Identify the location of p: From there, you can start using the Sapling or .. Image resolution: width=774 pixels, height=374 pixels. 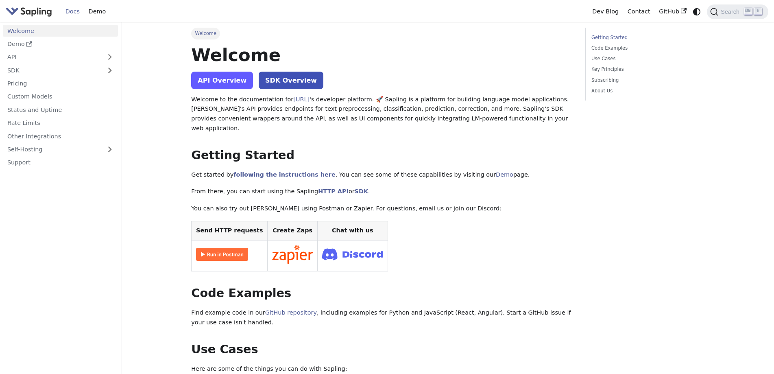
(382, 192).